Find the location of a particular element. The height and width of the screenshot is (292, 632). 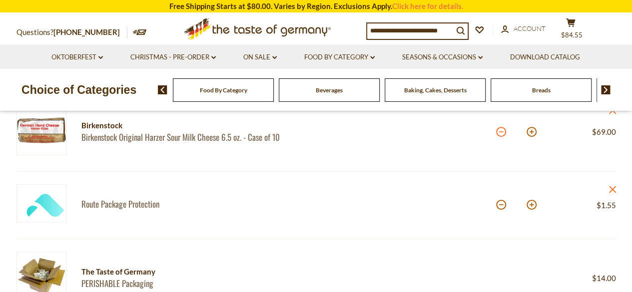

div: Birkenstock is located at coordinates (190, 125).